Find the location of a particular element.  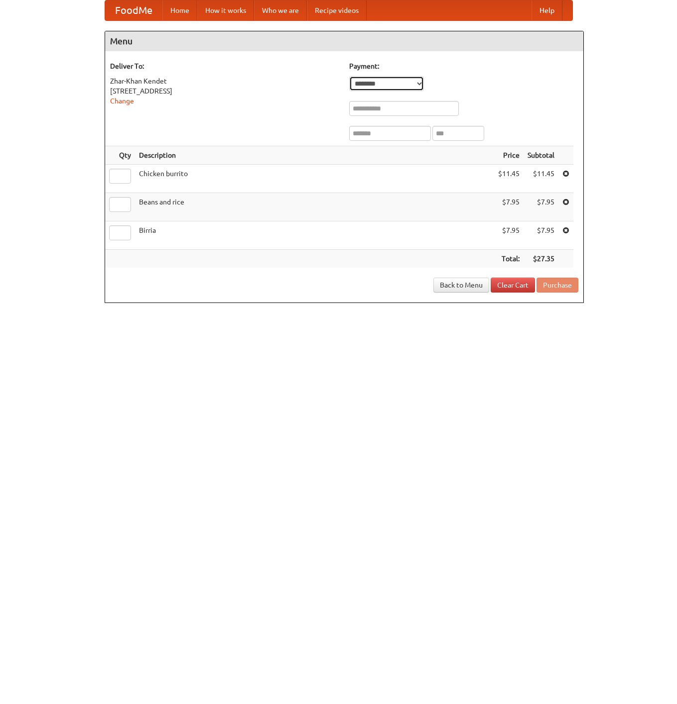

td: Beans and rice is located at coordinates (314, 207).